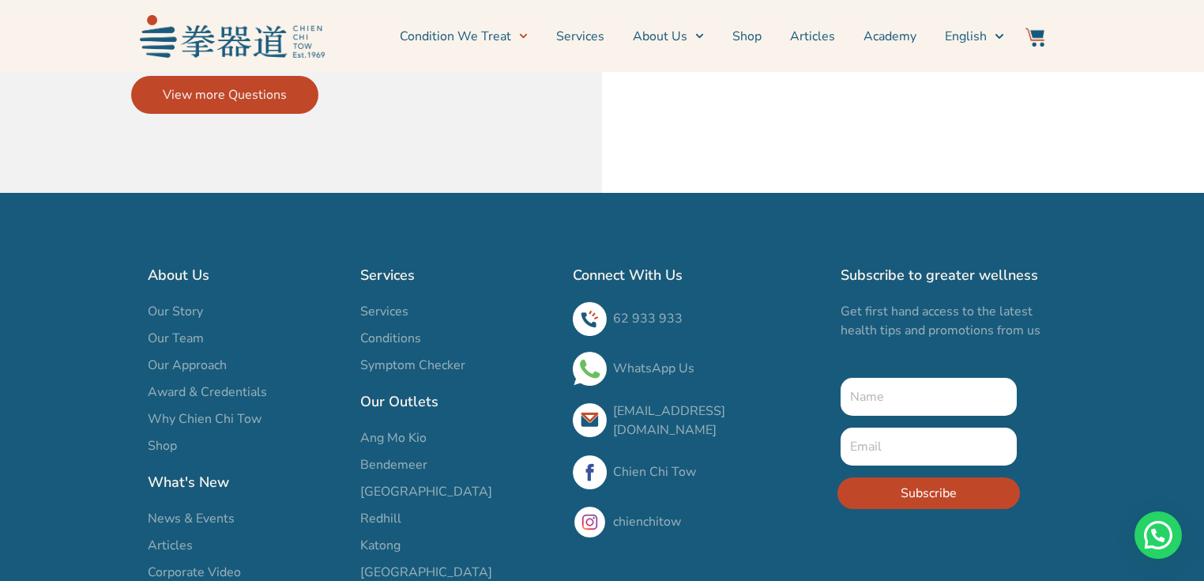 The height and width of the screenshot is (581, 1204). Describe the element at coordinates (966, 36) in the screenshot. I see `span: English` at that location.